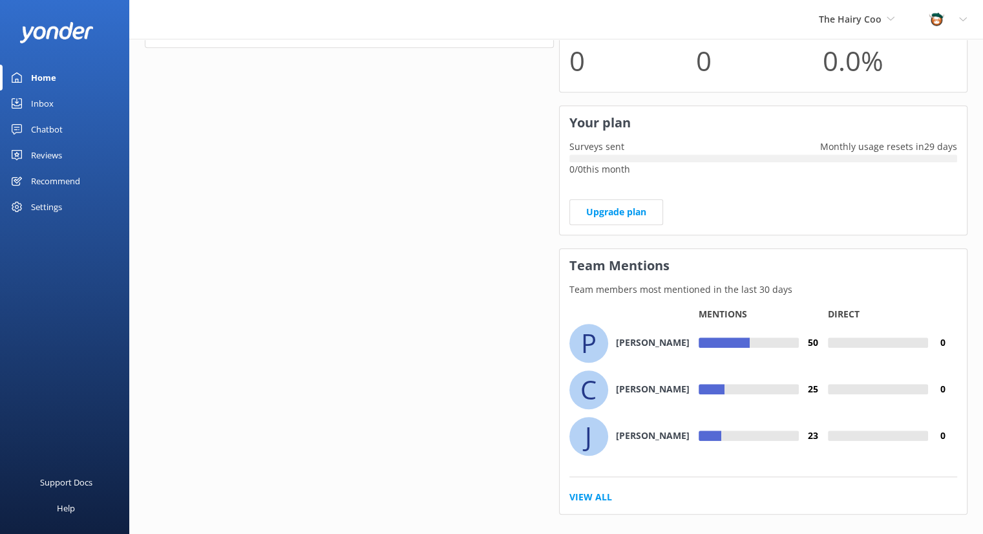 This screenshot has width=983, height=534. I want to click on div: Settings, so click(47, 207).